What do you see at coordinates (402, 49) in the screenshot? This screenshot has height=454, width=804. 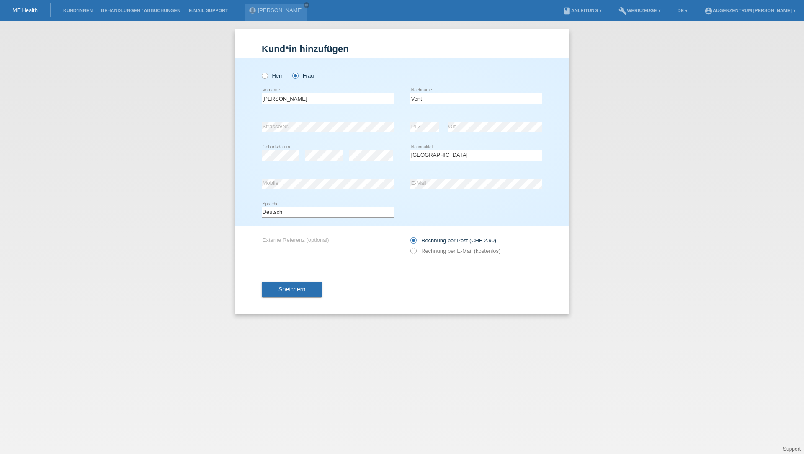 I see `h1: Kund*in hinzufügen` at bounding box center [402, 49].